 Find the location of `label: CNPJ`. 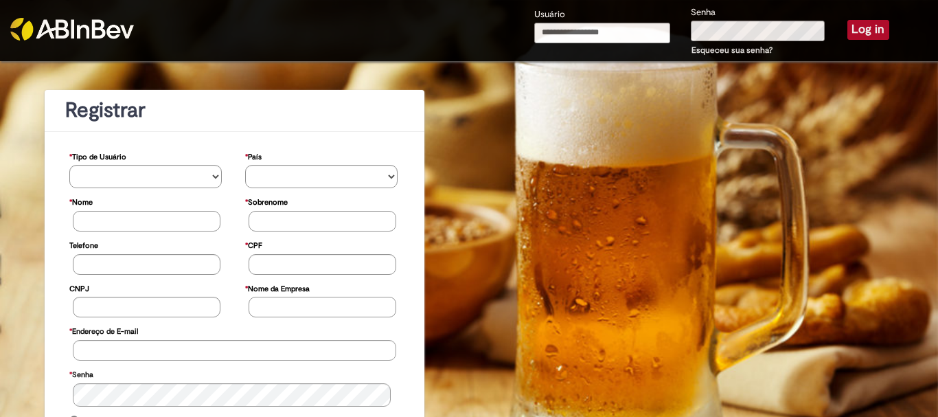

label: CNPJ is located at coordinates (79, 287).